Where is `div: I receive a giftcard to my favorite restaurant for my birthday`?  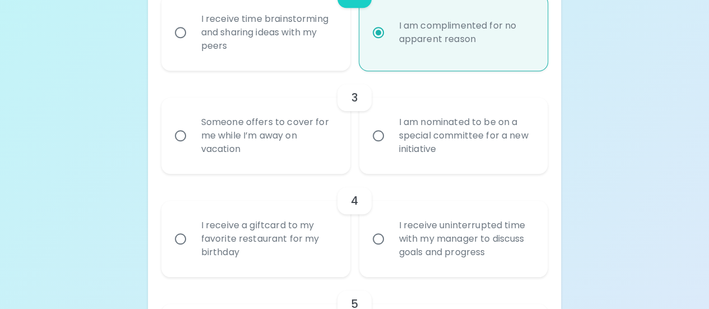
div: I receive a giftcard to my favorite restaurant for my birthday is located at coordinates (268, 239).